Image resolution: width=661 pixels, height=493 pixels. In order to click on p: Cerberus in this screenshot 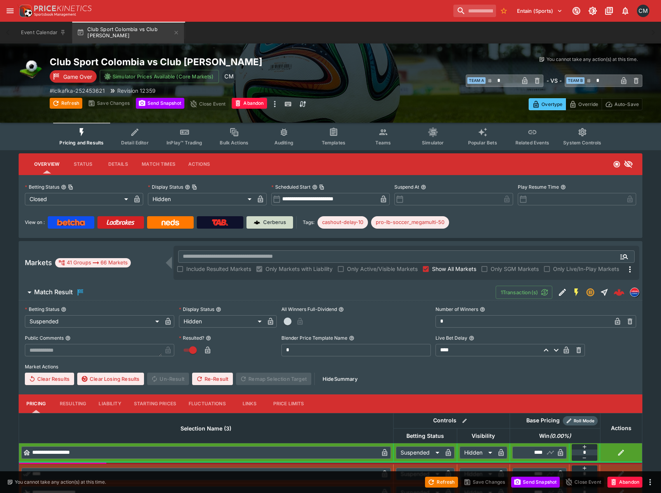, I will do `click(274, 222)`.